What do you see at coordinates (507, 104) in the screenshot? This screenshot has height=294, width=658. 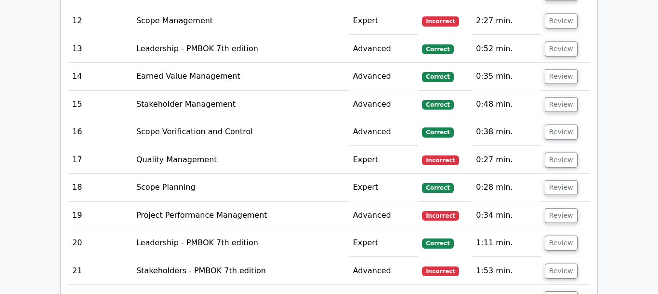 I see `td: 0:48 min.` at bounding box center [507, 104].